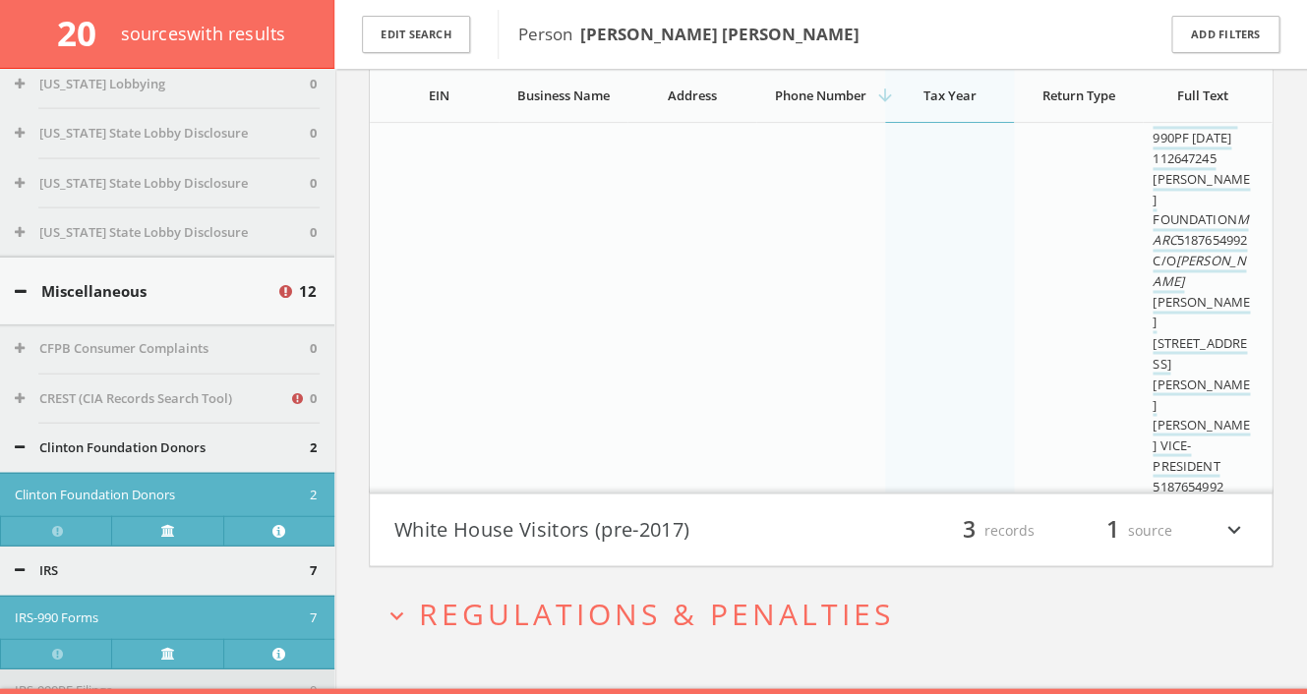  I want to click on span: 12, so click(308, 291).